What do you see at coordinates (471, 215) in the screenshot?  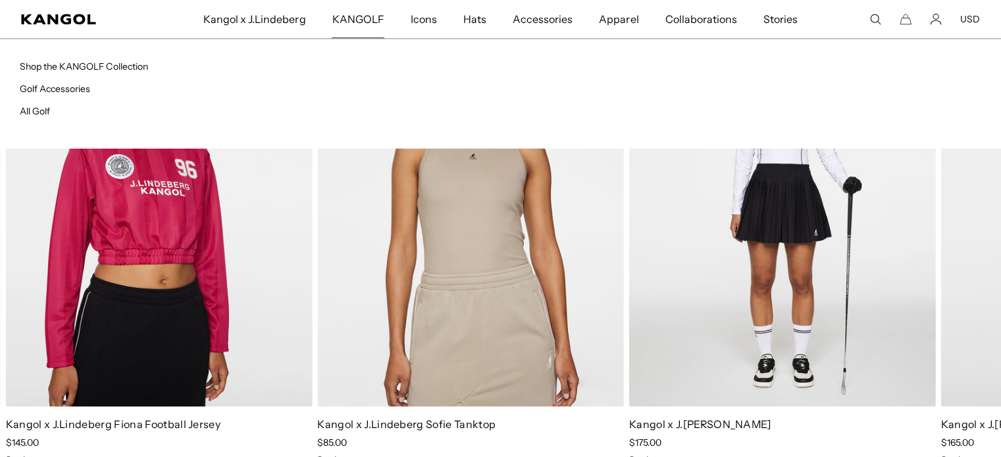 I see `img: Kangol x J.Lindeberg Sofie Tanktop` at bounding box center [471, 215].